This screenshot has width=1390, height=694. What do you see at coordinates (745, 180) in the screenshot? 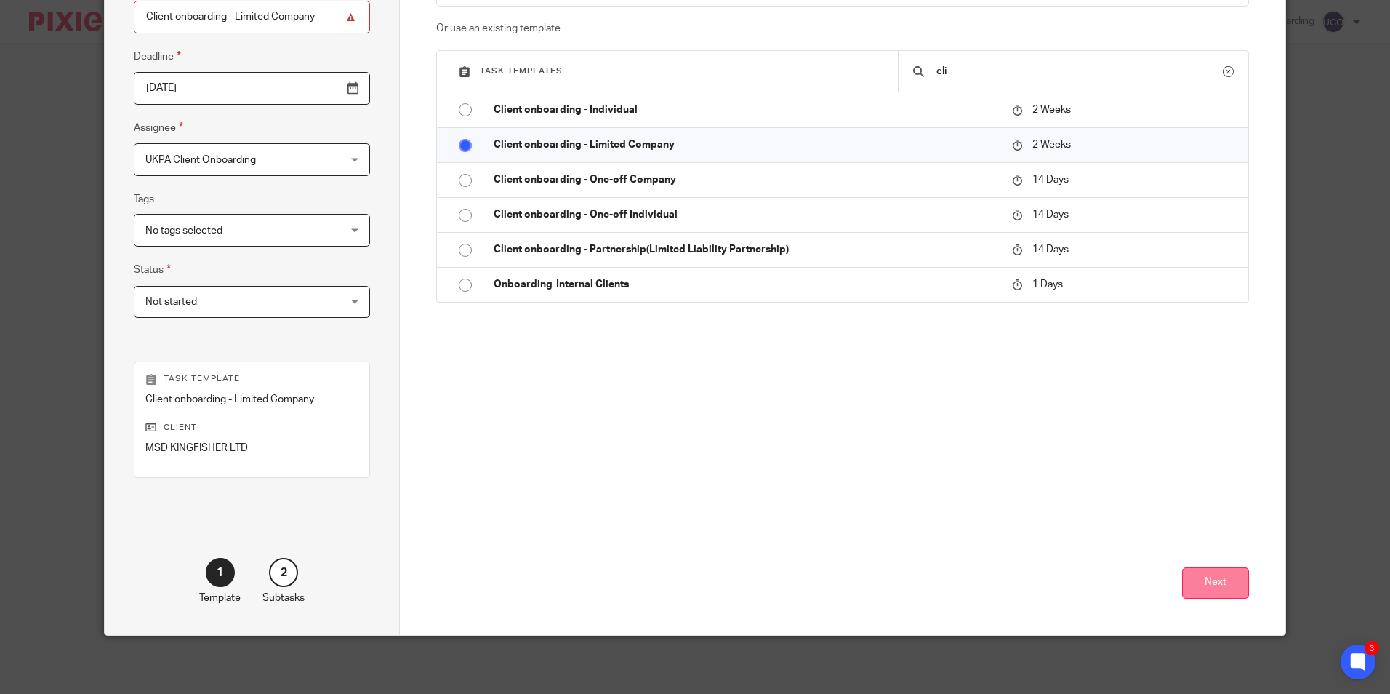
I see `p: Client onboarding - One-off Company` at bounding box center [745, 180].